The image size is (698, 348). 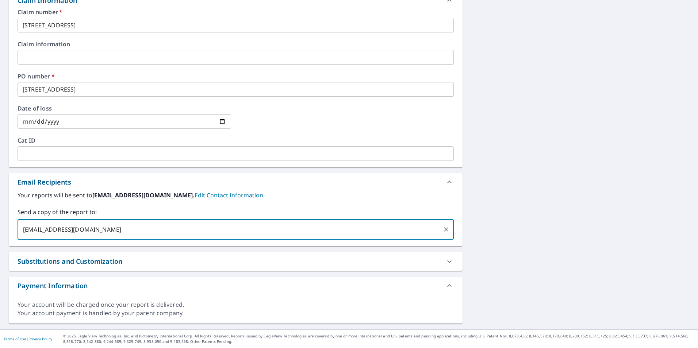 I want to click on a: EditContactInfo, so click(x=230, y=195).